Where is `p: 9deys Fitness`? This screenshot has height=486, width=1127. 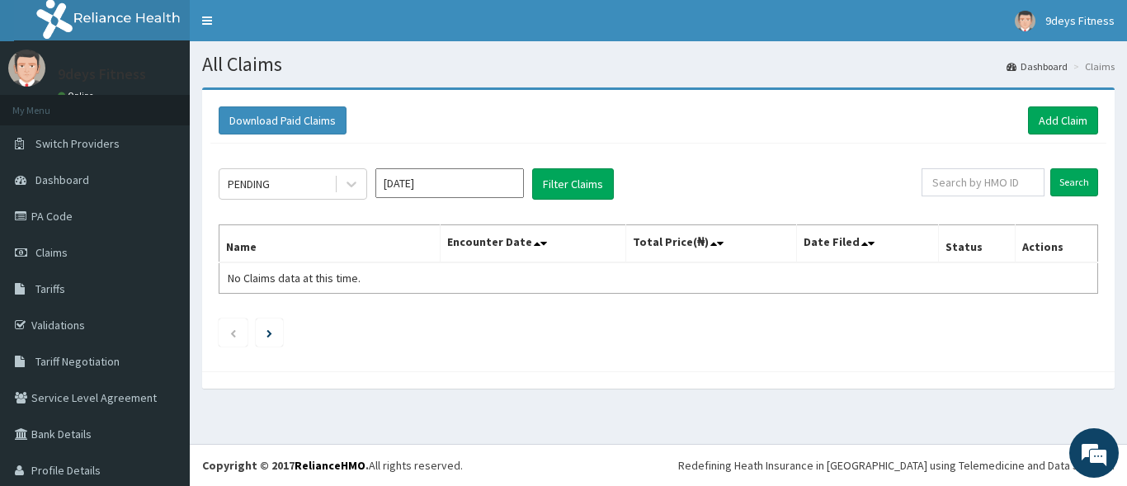
p: 9deys Fitness is located at coordinates (101, 74).